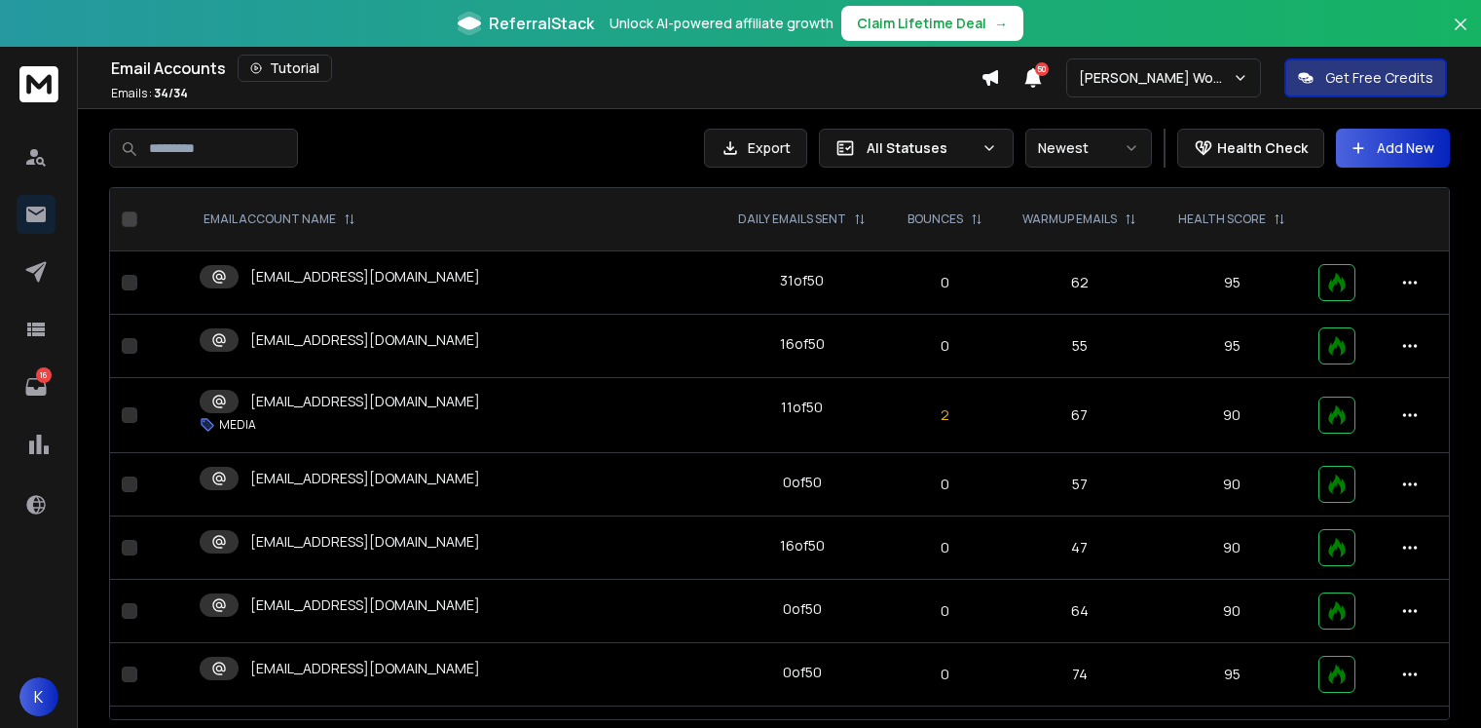  Describe the element at coordinates (1393, 148) in the screenshot. I see `button: Add New` at that location.